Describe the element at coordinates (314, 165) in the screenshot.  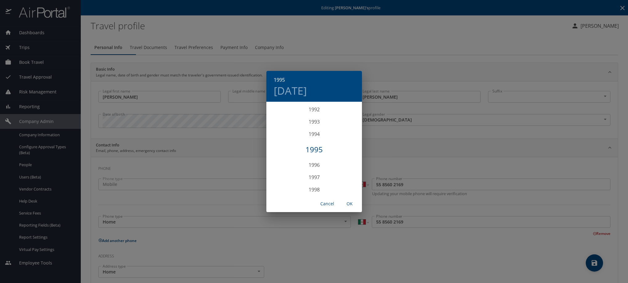
I see `div: 1996` at that location.